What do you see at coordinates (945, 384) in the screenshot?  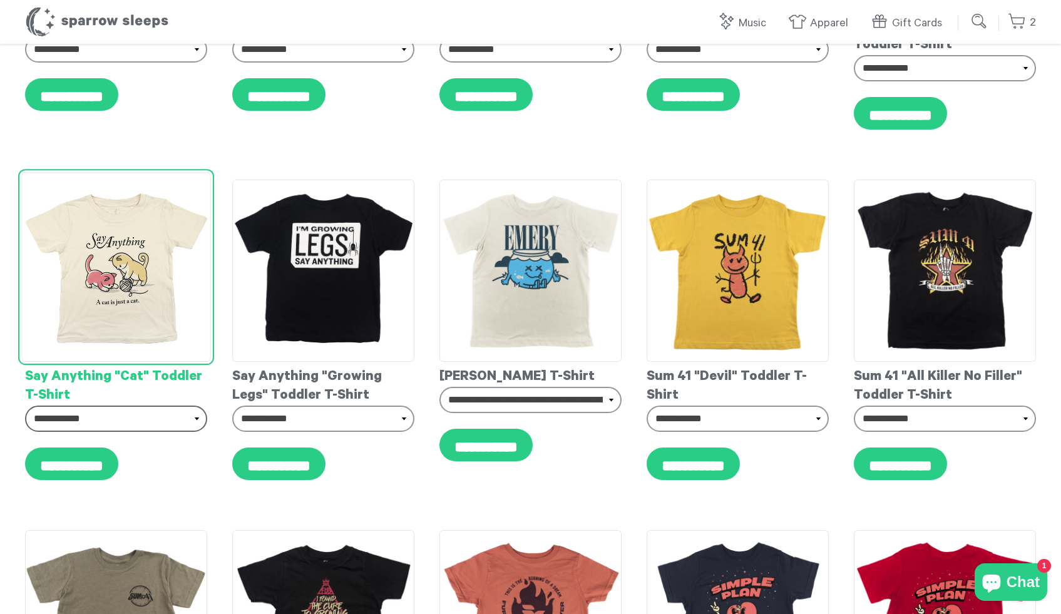 I see `div: Sum 41 "All Killer No Filler" Toddler T-Shirt` at bounding box center [945, 384].